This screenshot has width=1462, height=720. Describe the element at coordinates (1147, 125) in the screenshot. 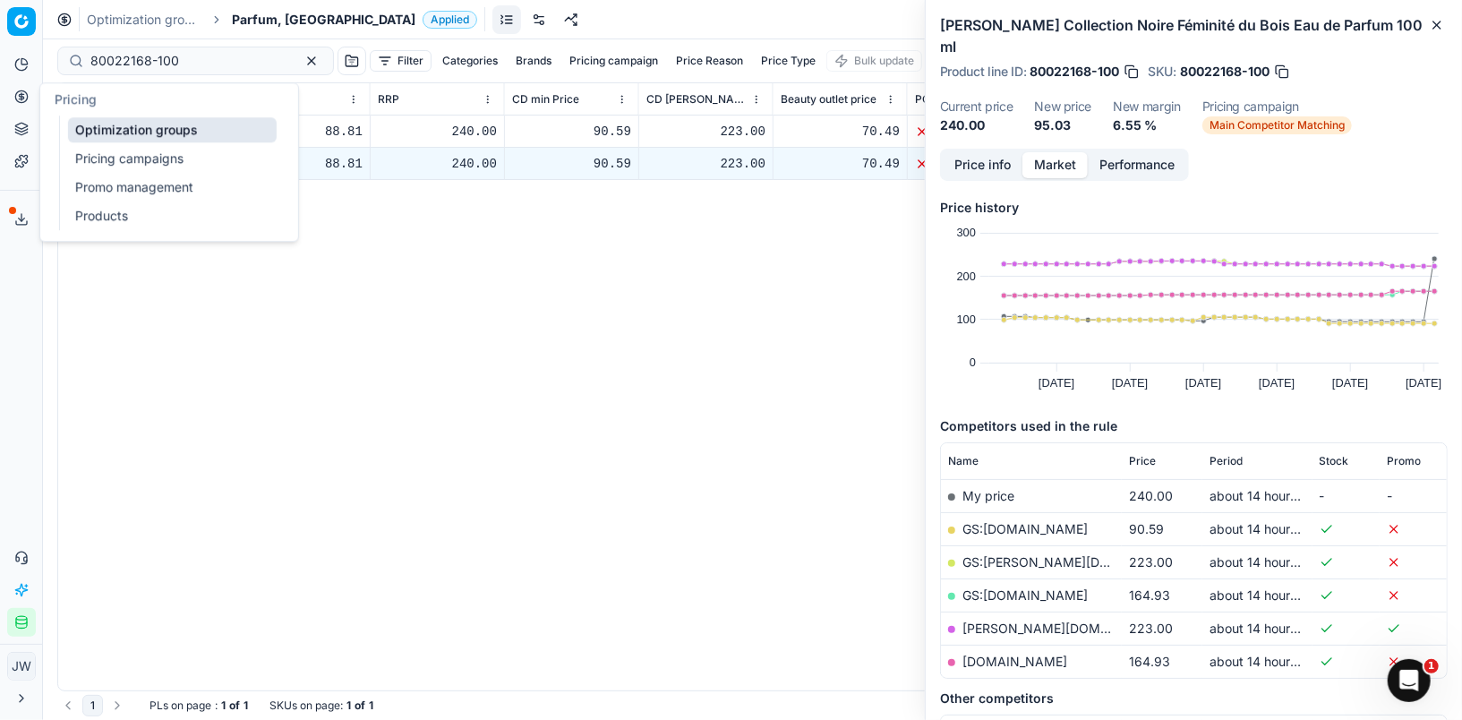

I see `dd: 6.55 %` at that location.